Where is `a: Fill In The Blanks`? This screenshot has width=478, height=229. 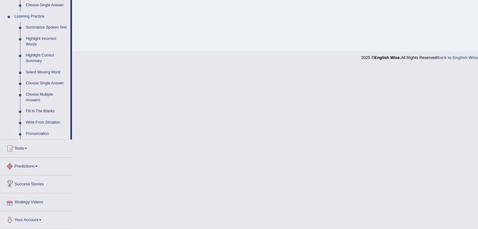 a: Fill In The Blanks is located at coordinates (47, 112).